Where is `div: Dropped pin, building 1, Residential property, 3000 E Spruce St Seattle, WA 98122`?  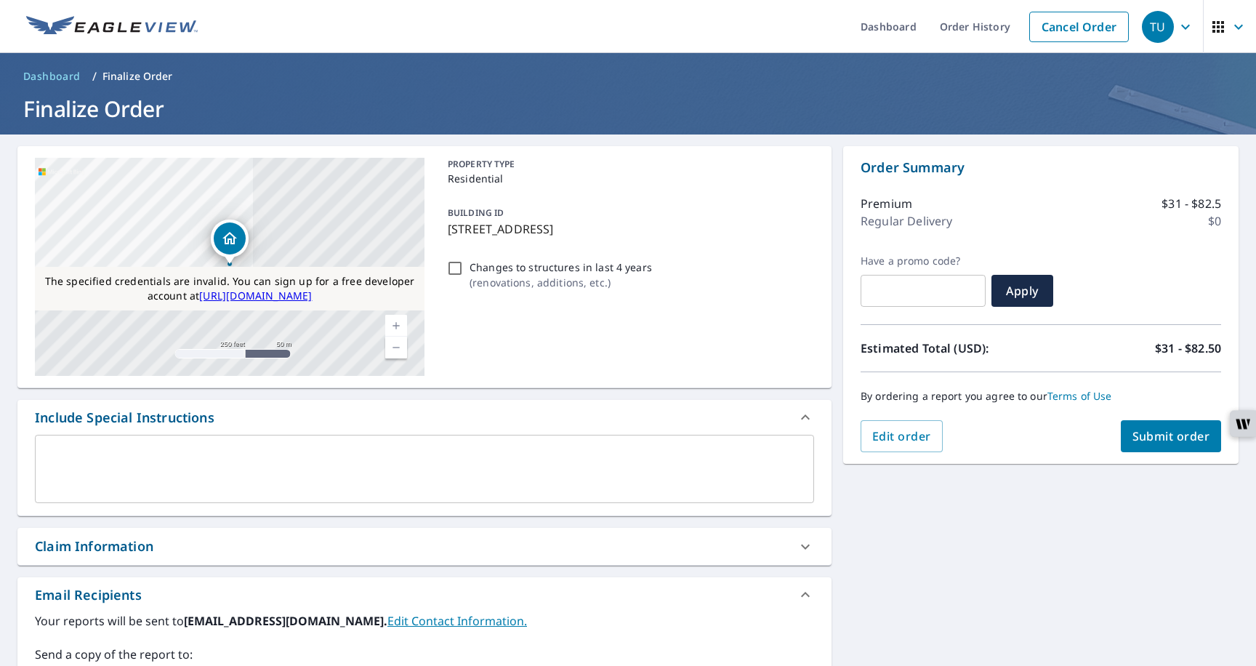
div: Dropped pin, building 1, Residential property, 3000 E Spruce St Seattle, WA 98122 is located at coordinates (230, 242).